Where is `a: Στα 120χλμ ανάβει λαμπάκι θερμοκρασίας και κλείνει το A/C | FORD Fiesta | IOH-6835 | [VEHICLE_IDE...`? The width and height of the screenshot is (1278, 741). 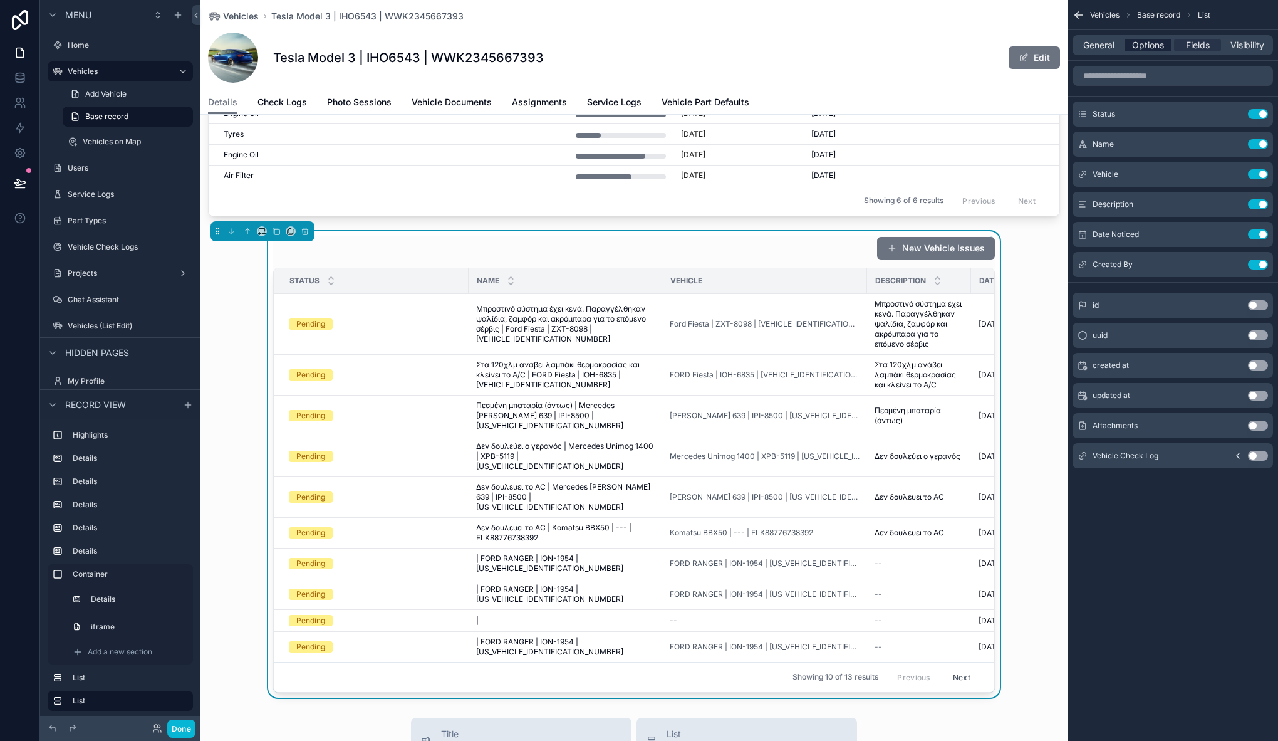 a: Στα 120χλμ ανάβει λαμπάκι θερμοκρασίας και κλείνει το A/C | FORD Fiesta | IOH-6835 | [VEHICLE_IDE... is located at coordinates (565, 375).